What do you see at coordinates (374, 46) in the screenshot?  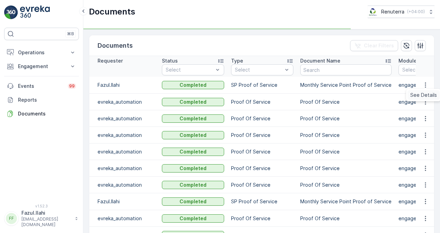 I see `button: Clear Filters` at bounding box center [374, 46].